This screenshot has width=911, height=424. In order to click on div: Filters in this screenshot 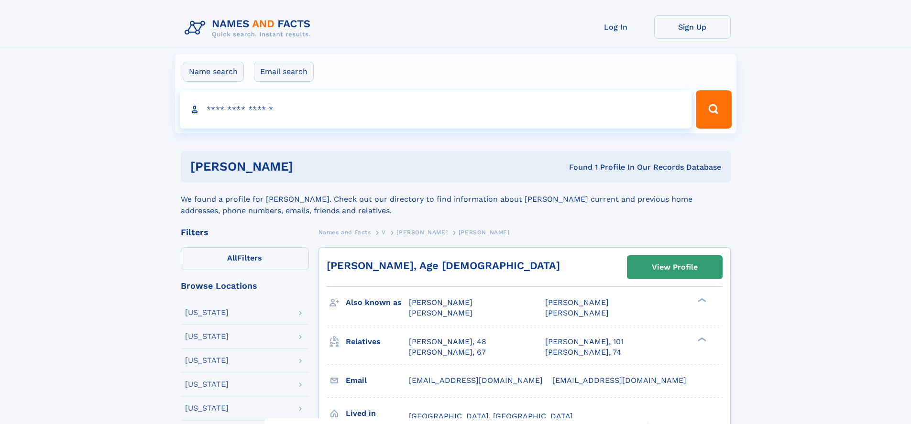, I will do `click(245, 233)`.